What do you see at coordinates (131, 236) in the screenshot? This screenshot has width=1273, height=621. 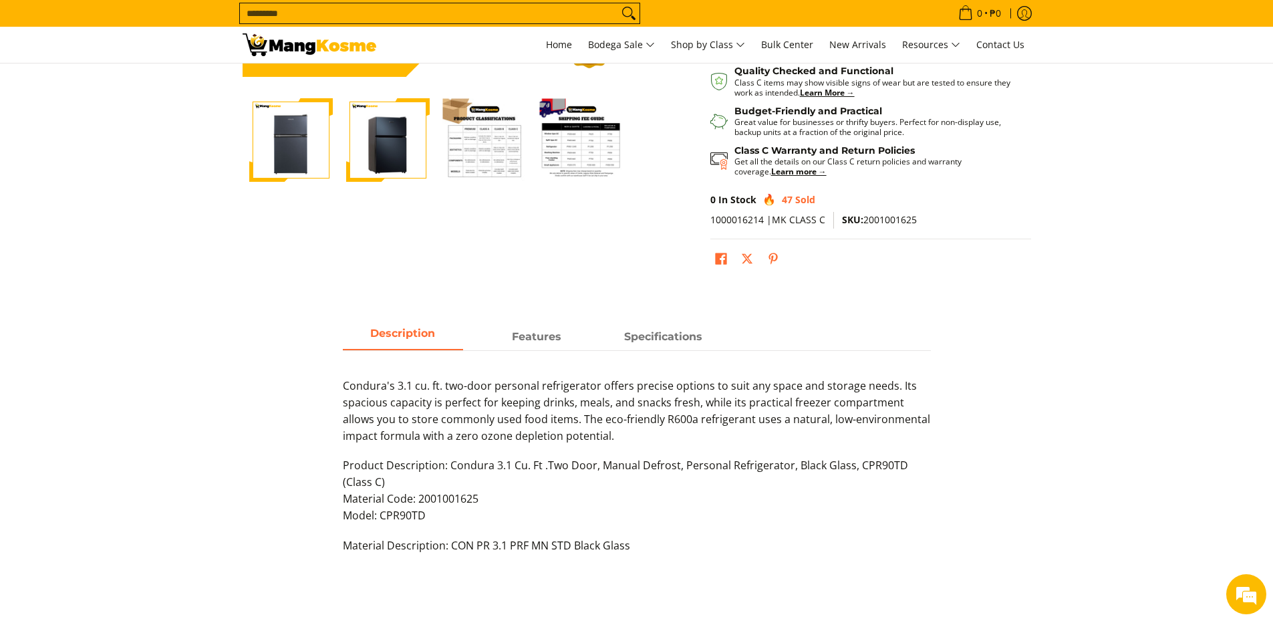 I see `span: We're online!` at bounding box center [131, 236].